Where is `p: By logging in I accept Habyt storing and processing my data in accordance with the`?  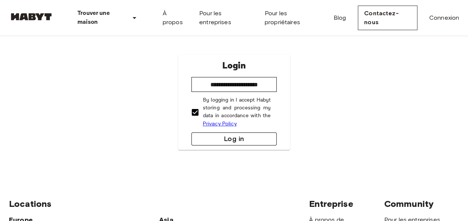 p: By logging in I accept Habyt storing and processing my data in accordance with the is located at coordinates (237, 112).